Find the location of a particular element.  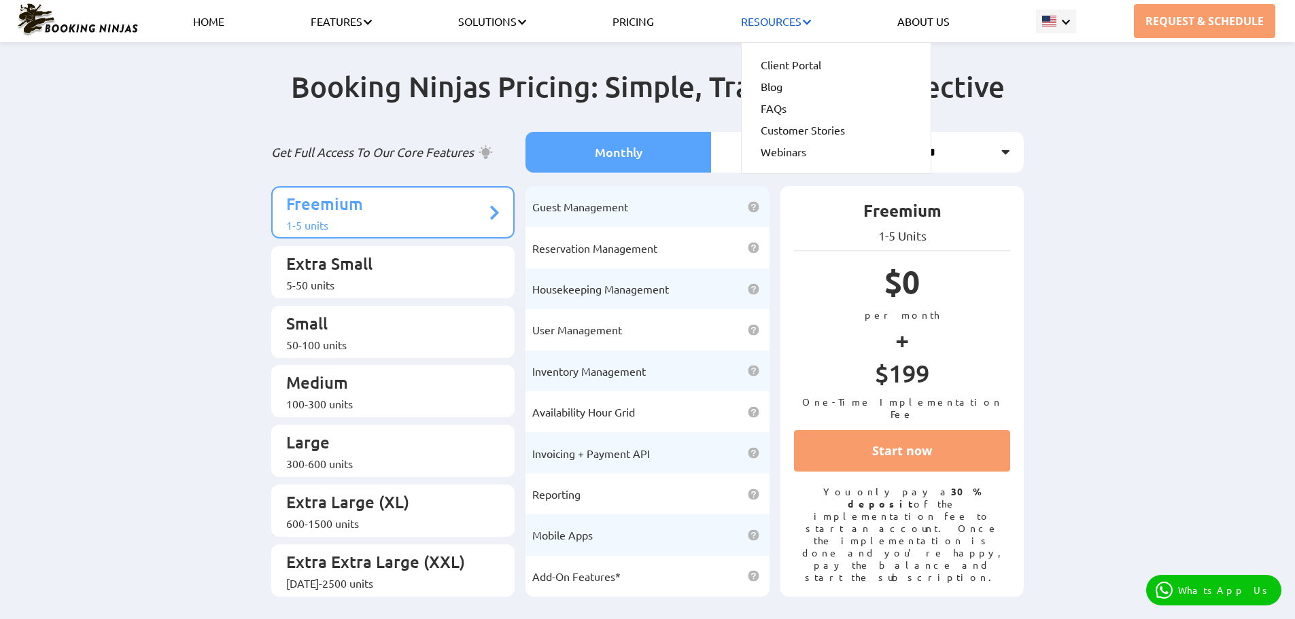

a: Customer Stories is located at coordinates (836, 130).